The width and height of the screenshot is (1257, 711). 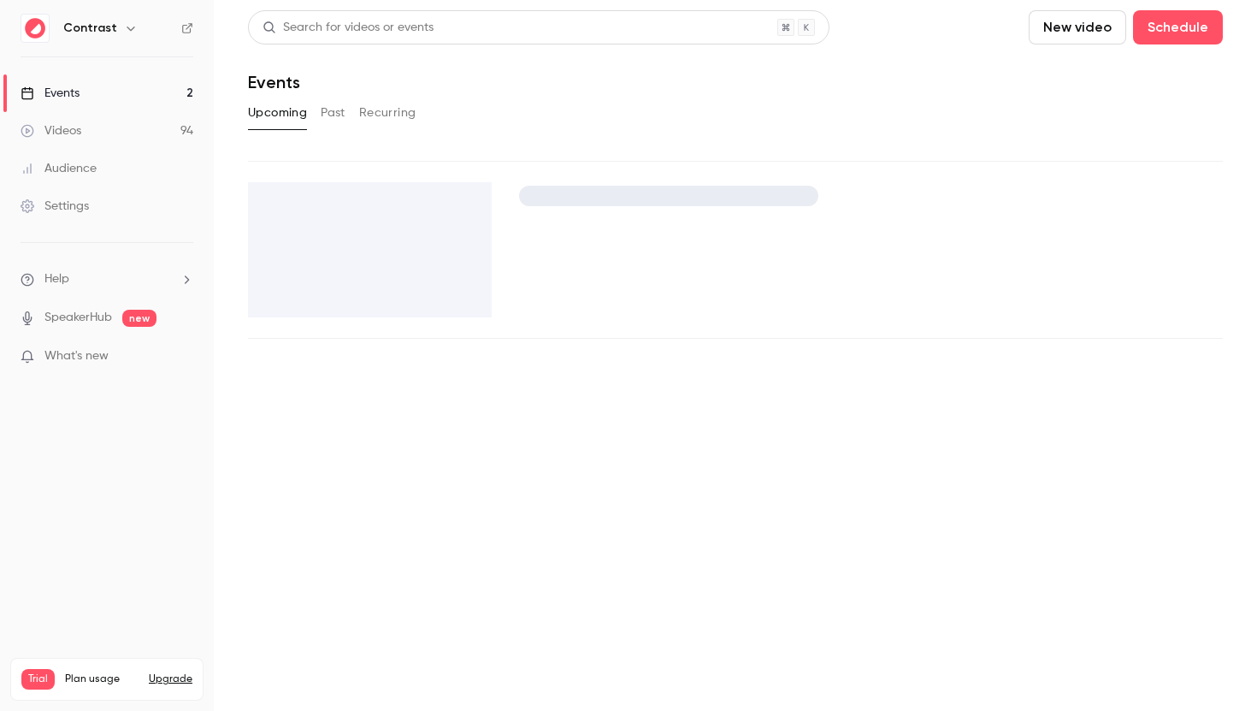 What do you see at coordinates (58, 168) in the screenshot?
I see `div: Audience` at bounding box center [58, 168].